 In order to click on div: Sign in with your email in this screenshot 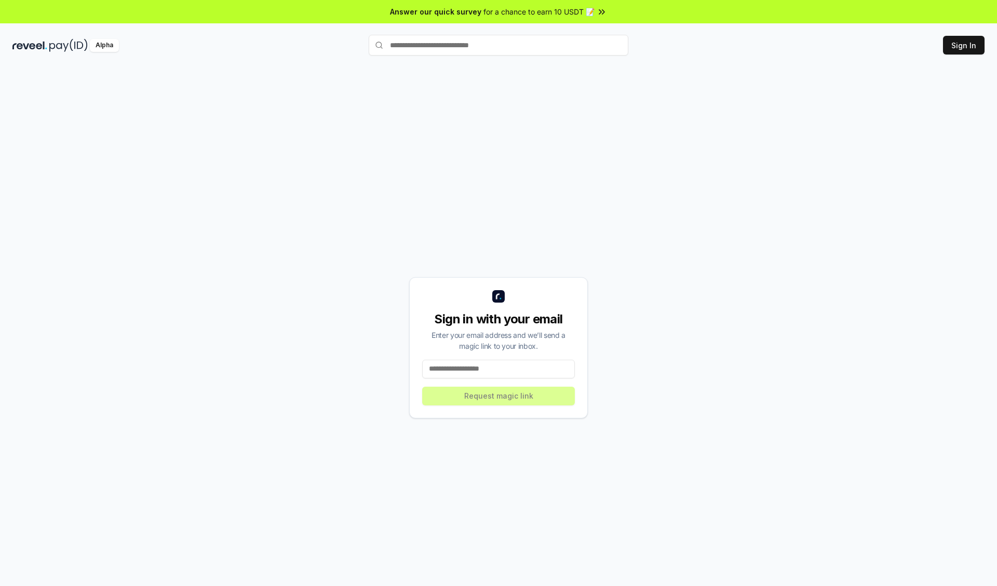, I will do `click(498, 319)`.